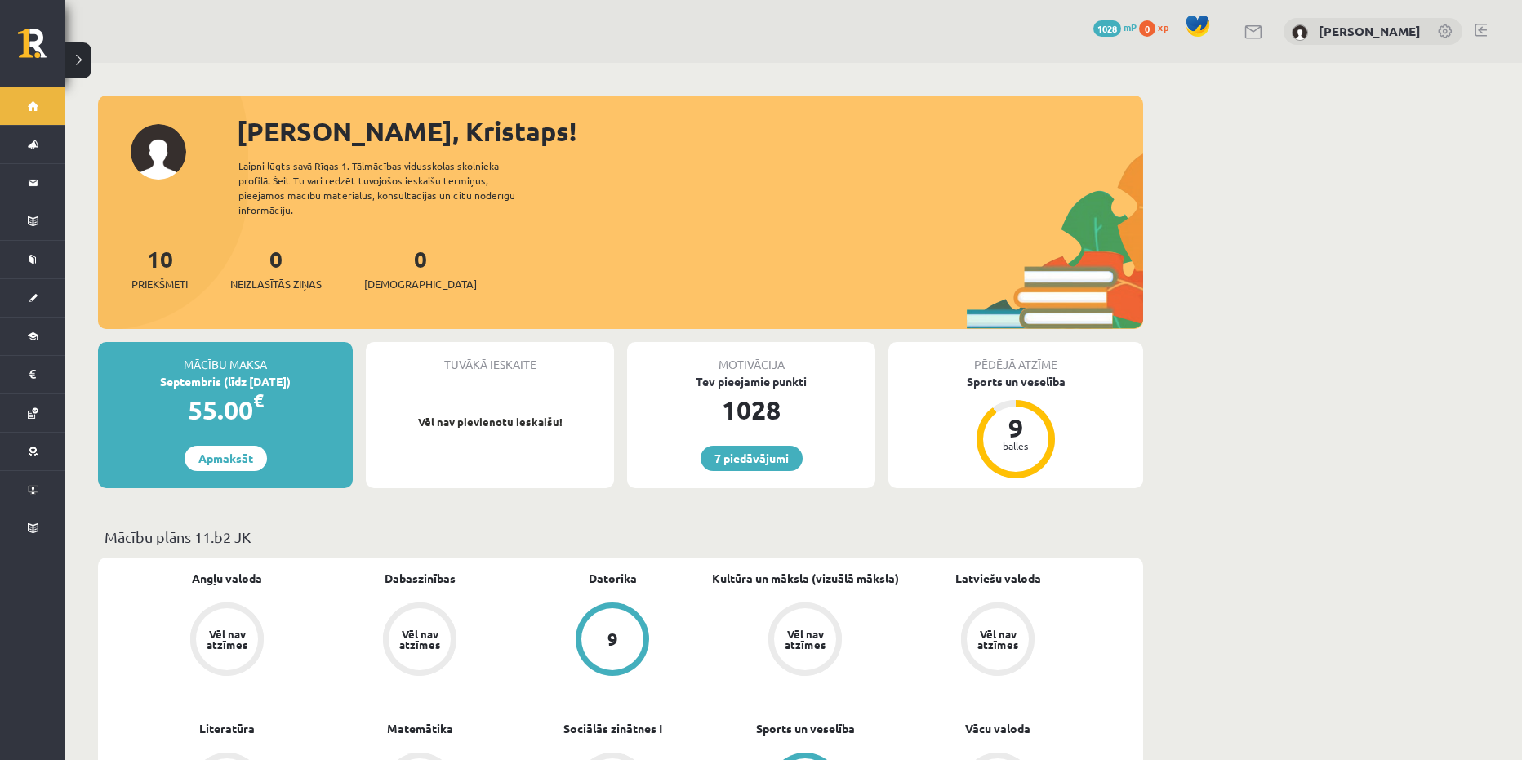 The height and width of the screenshot is (760, 1522). Describe the element at coordinates (42, 49) in the screenshot. I see `a: Rīgas 1. Tālmācības vidusskola` at that location.